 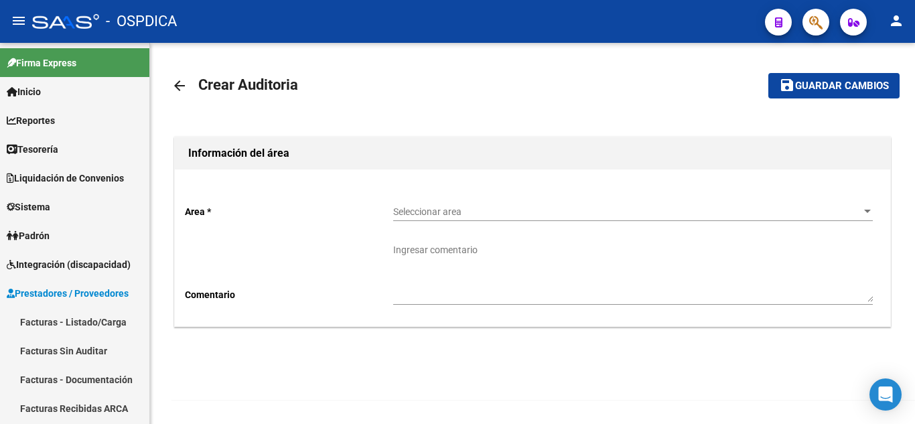 What do you see at coordinates (532, 153) in the screenshot?
I see `h1: Información del área` at bounding box center [532, 153].